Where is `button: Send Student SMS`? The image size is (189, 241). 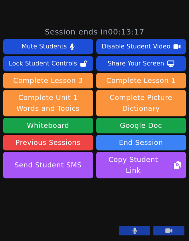 button: Send Student SMS is located at coordinates (48, 165).